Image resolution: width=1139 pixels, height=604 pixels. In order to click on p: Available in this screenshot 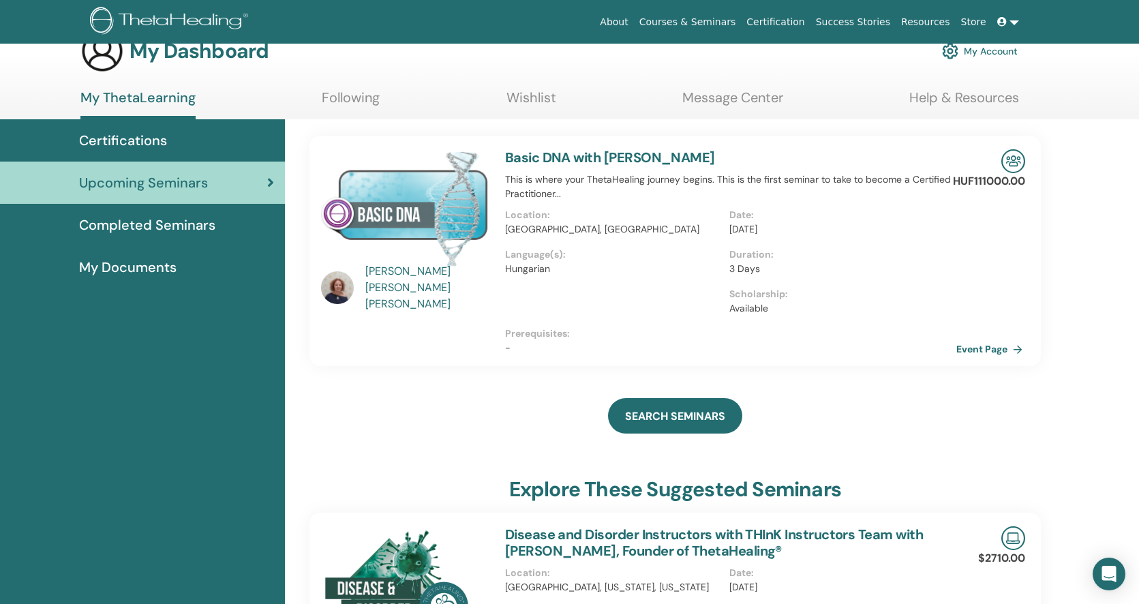, I will do `click(838, 308)`.